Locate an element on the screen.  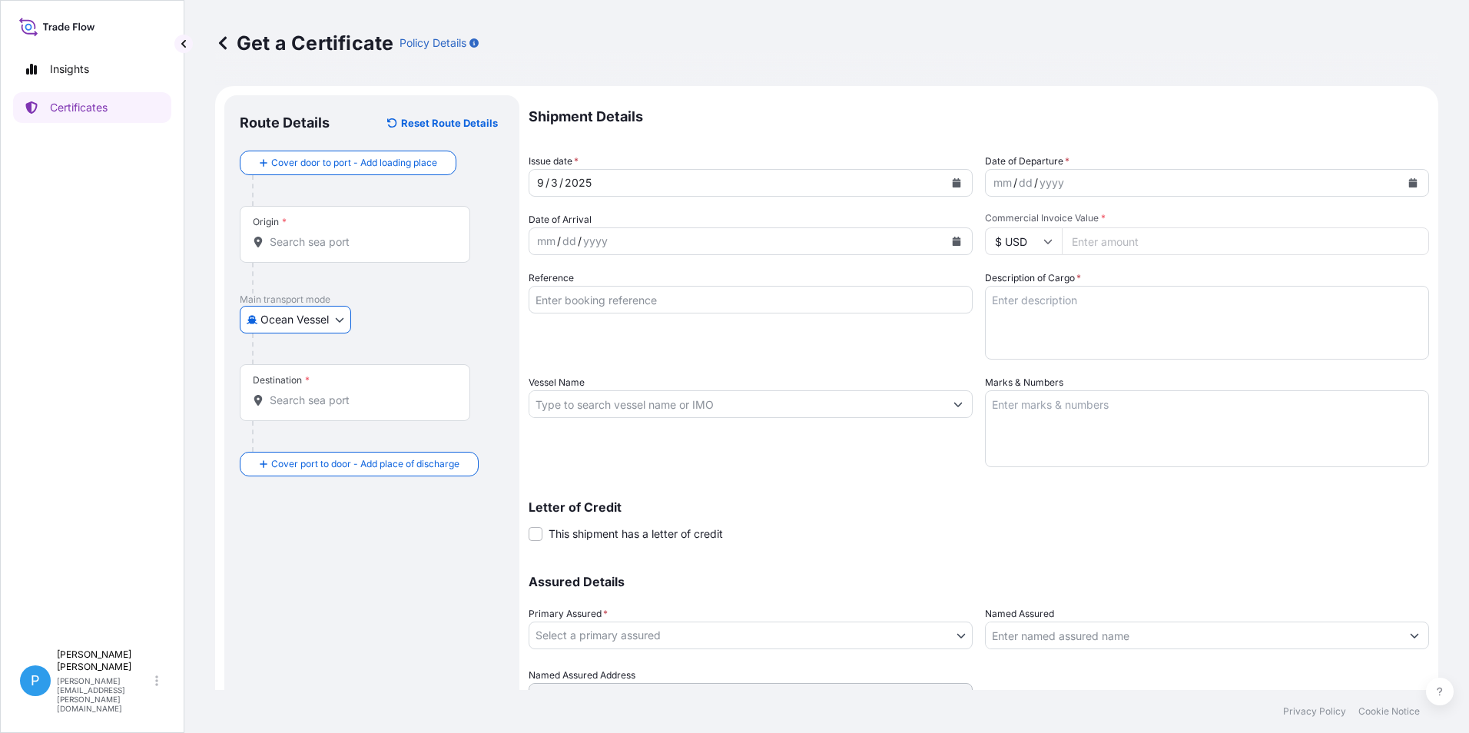
p: Policy Details is located at coordinates (432, 43).